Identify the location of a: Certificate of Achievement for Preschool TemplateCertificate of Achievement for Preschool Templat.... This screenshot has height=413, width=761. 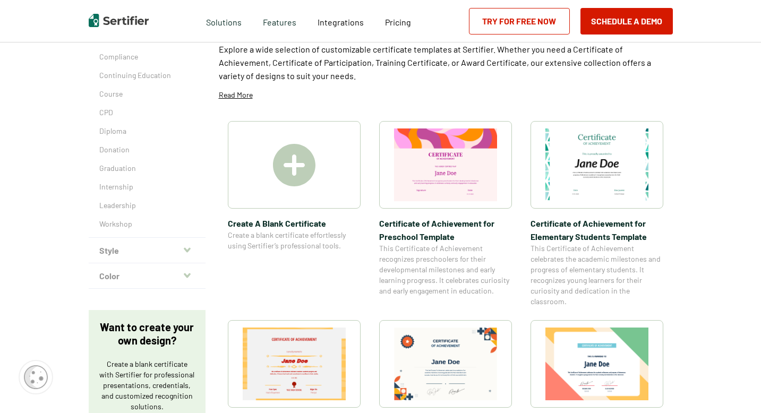
(446, 214).